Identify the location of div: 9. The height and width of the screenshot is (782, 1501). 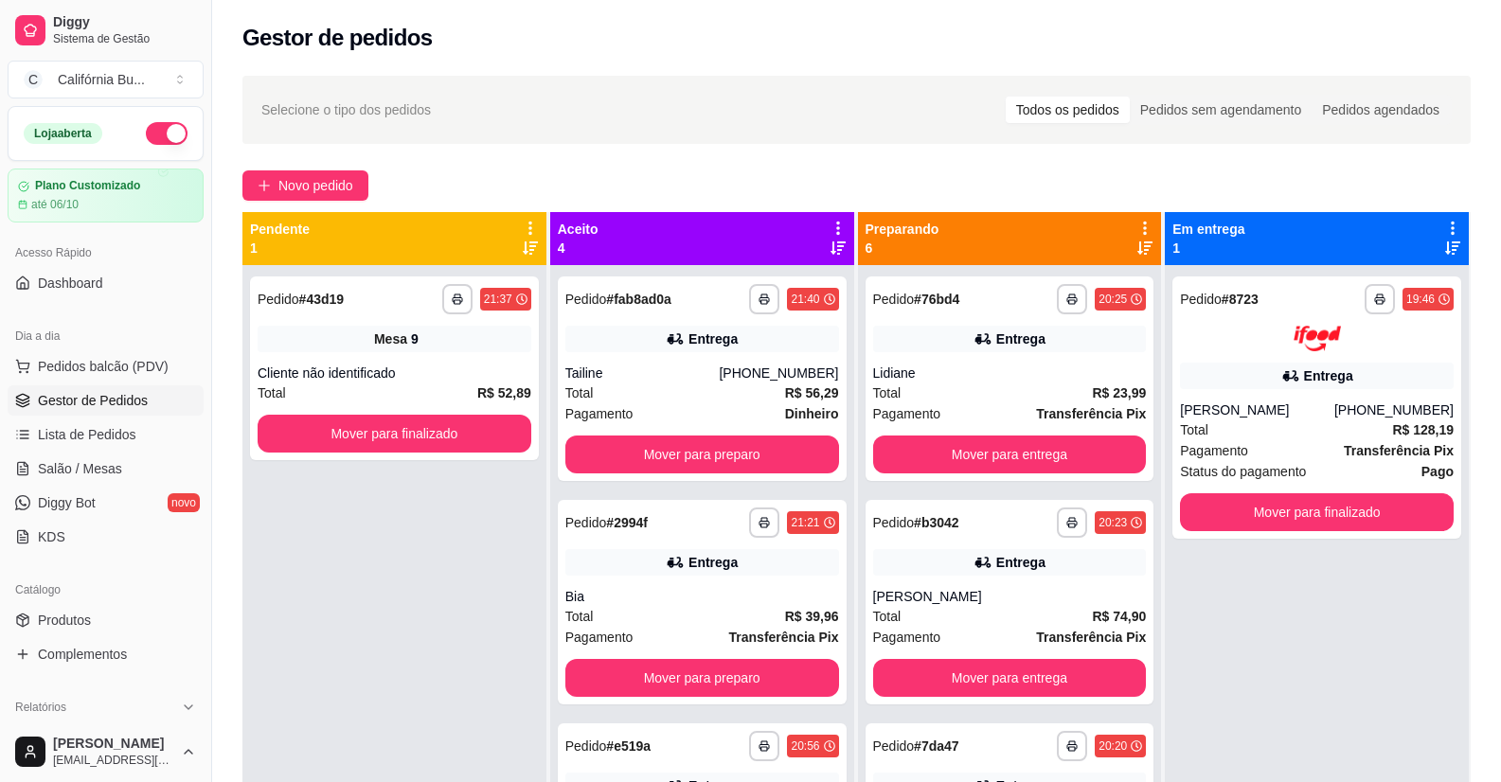
(415, 339).